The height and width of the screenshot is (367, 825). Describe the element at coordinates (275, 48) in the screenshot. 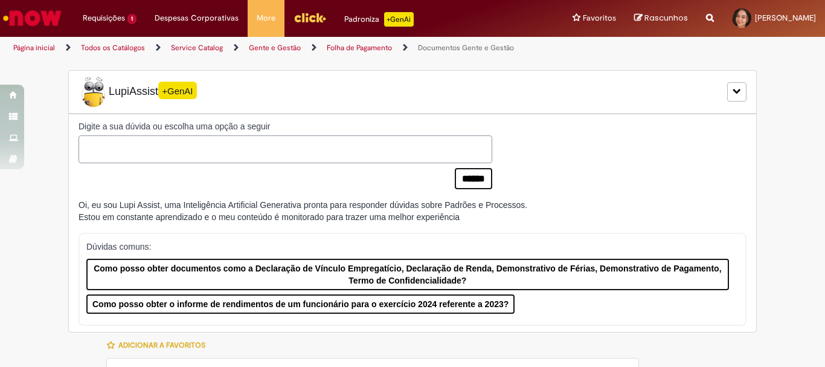

I see `ul: Trilhas de página` at that location.